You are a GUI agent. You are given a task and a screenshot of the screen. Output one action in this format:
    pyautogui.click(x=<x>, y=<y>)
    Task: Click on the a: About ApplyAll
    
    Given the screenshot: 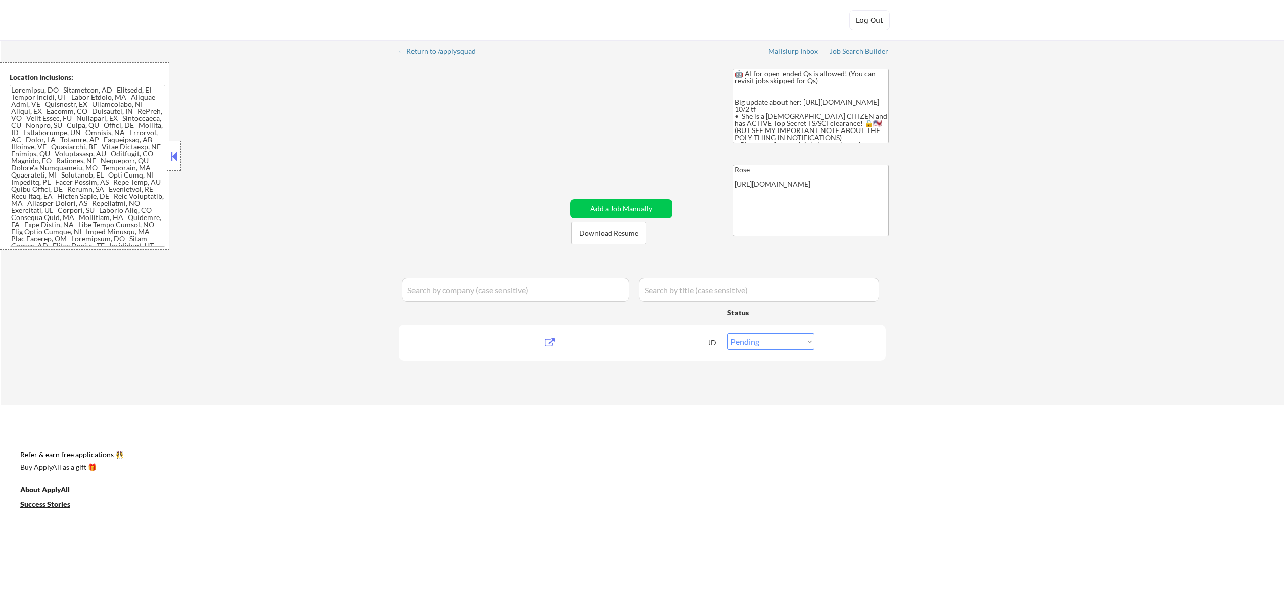 What is the action you would take?
    pyautogui.click(x=52, y=490)
    